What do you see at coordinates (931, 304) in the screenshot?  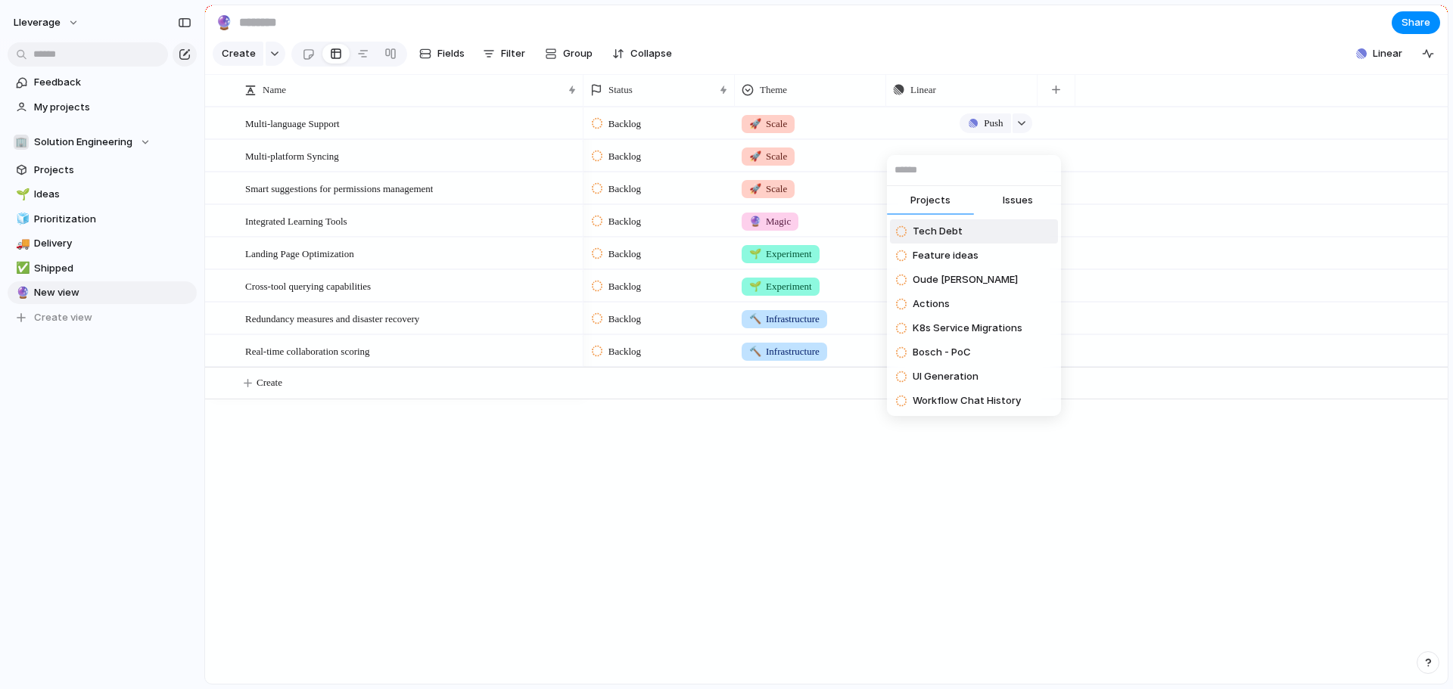 I see `span: Actions` at bounding box center [931, 304].